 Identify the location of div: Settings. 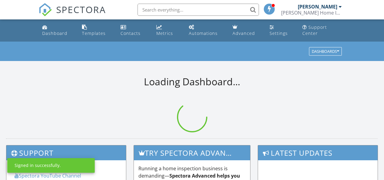
(278, 33).